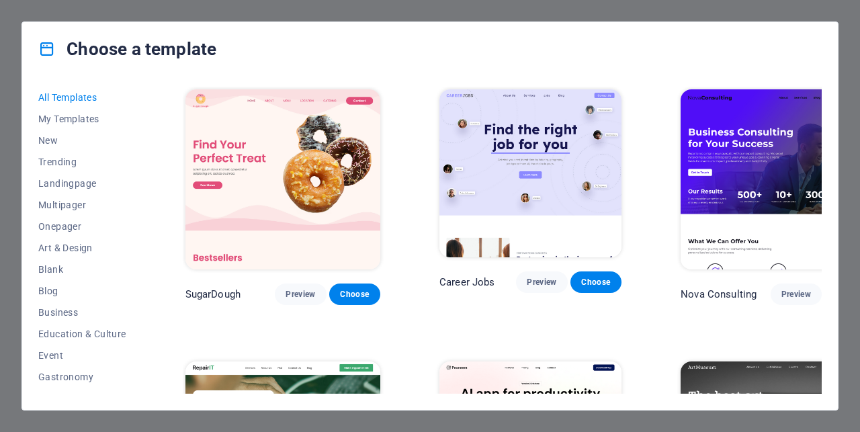 The image size is (860, 432). What do you see at coordinates (82, 162) in the screenshot?
I see `button: Trending` at bounding box center [82, 162].